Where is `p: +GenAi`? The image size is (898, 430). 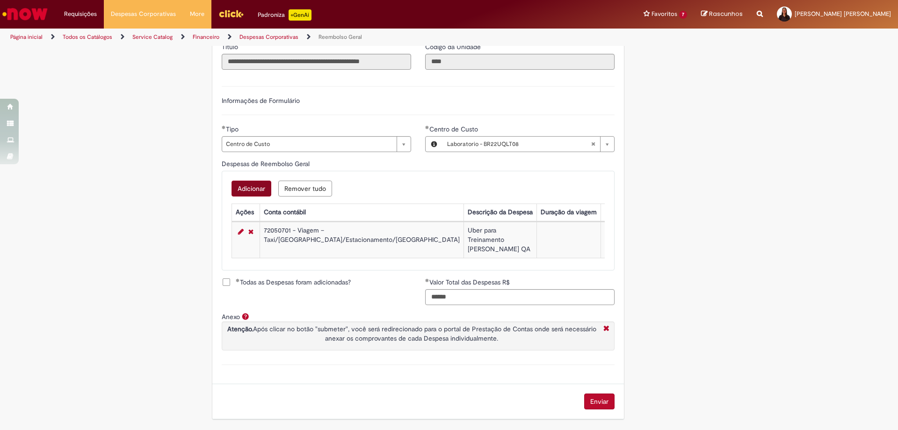
p: +GenAi is located at coordinates (300, 15).